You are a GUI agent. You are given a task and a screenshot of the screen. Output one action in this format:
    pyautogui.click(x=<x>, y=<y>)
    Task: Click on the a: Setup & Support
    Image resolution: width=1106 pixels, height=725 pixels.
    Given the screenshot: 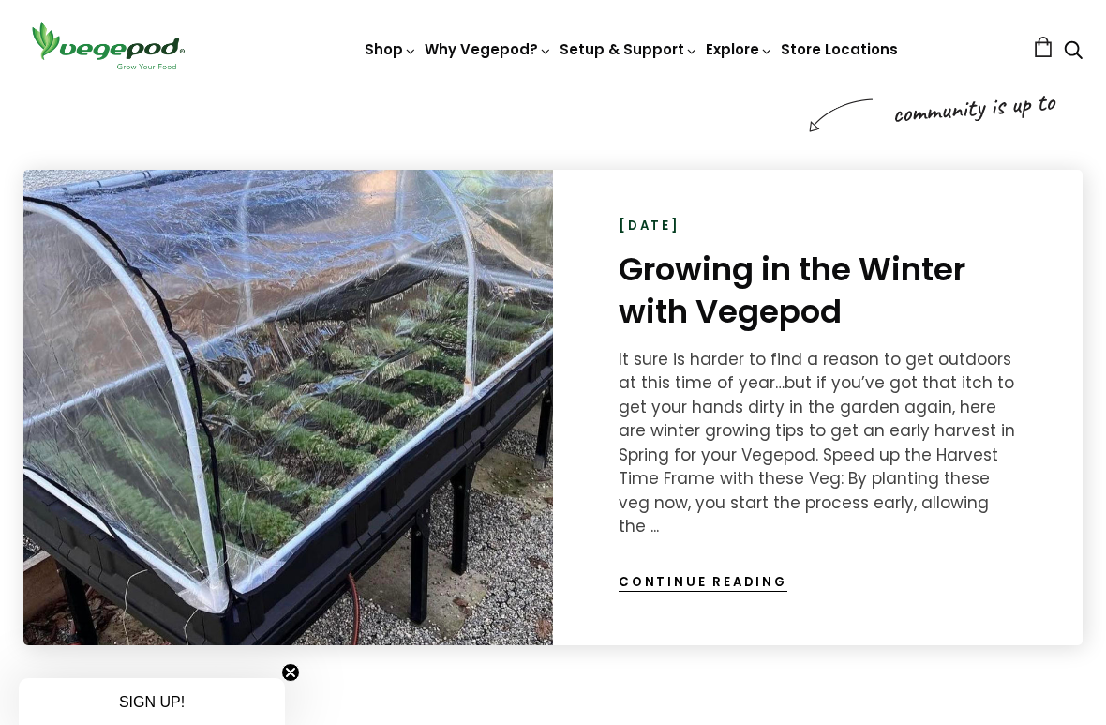 What is the action you would take?
    pyautogui.click(x=629, y=49)
    